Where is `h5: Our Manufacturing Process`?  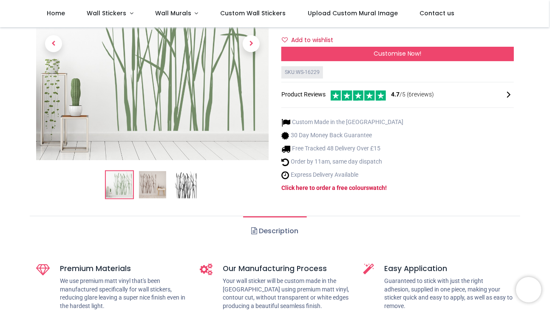 h5: Our Manufacturing Process is located at coordinates (287, 269).